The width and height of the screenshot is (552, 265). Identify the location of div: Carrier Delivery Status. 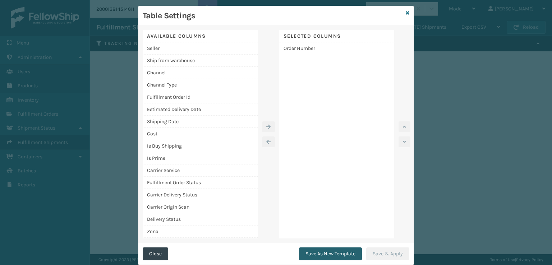
(200, 195).